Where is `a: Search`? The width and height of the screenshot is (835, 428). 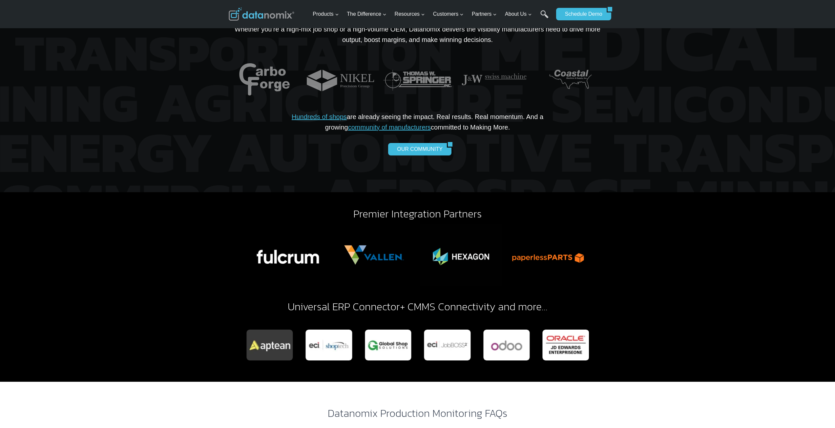
a: Search is located at coordinates (544, 17).